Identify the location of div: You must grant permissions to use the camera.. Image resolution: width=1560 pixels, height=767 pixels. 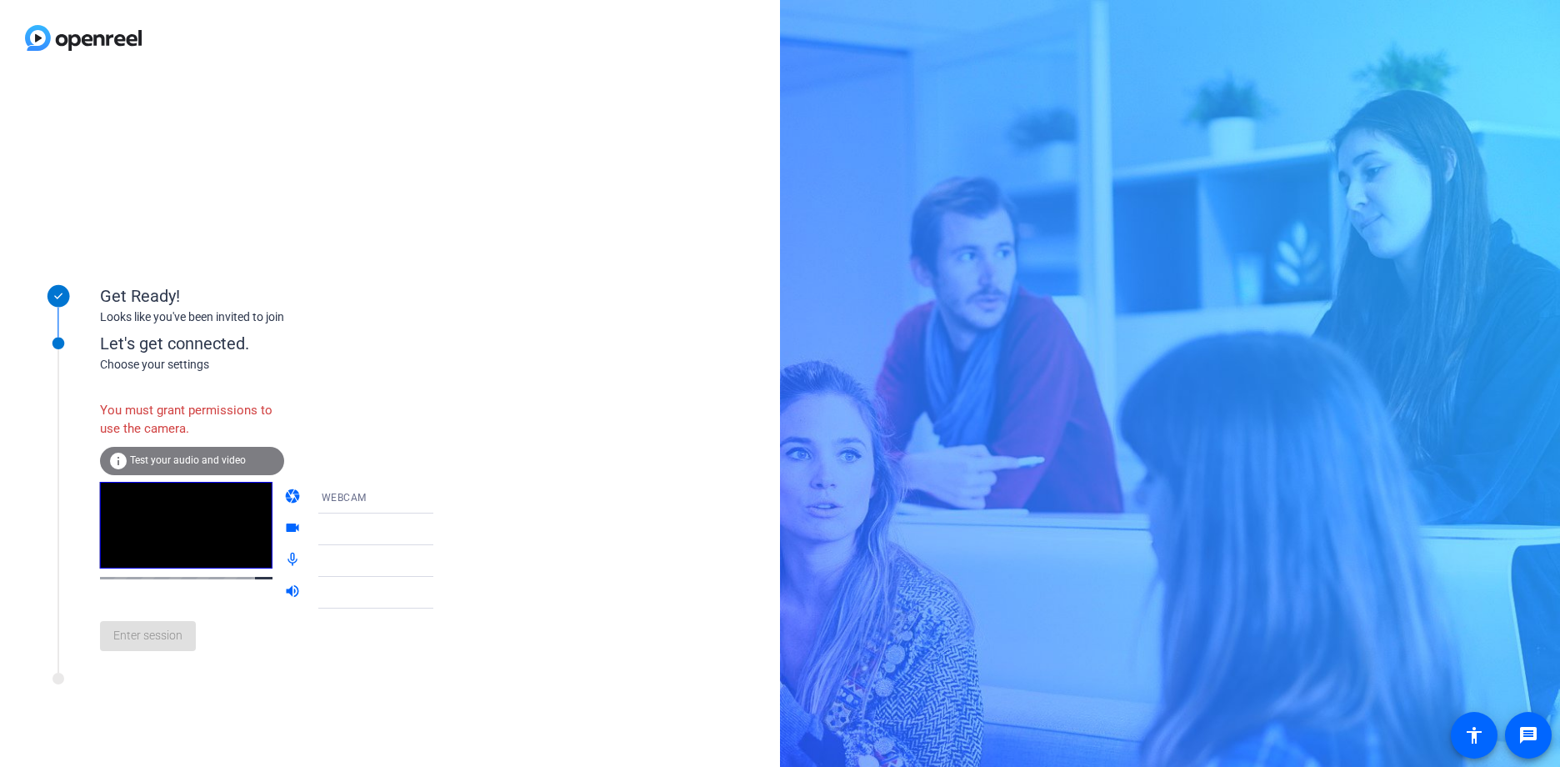
(192, 419).